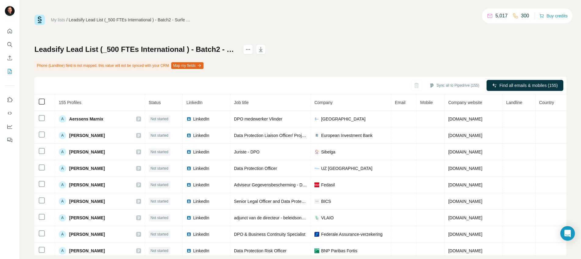  Describe the element at coordinates (326, 201) in the screenshot. I see `span: BICS` at that location.